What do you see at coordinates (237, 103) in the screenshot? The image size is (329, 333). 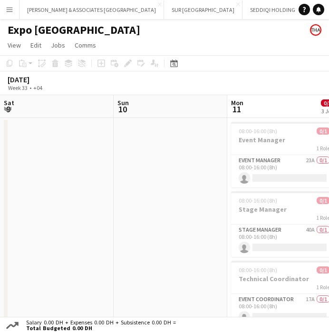 I see `span: Mon` at bounding box center [237, 103].